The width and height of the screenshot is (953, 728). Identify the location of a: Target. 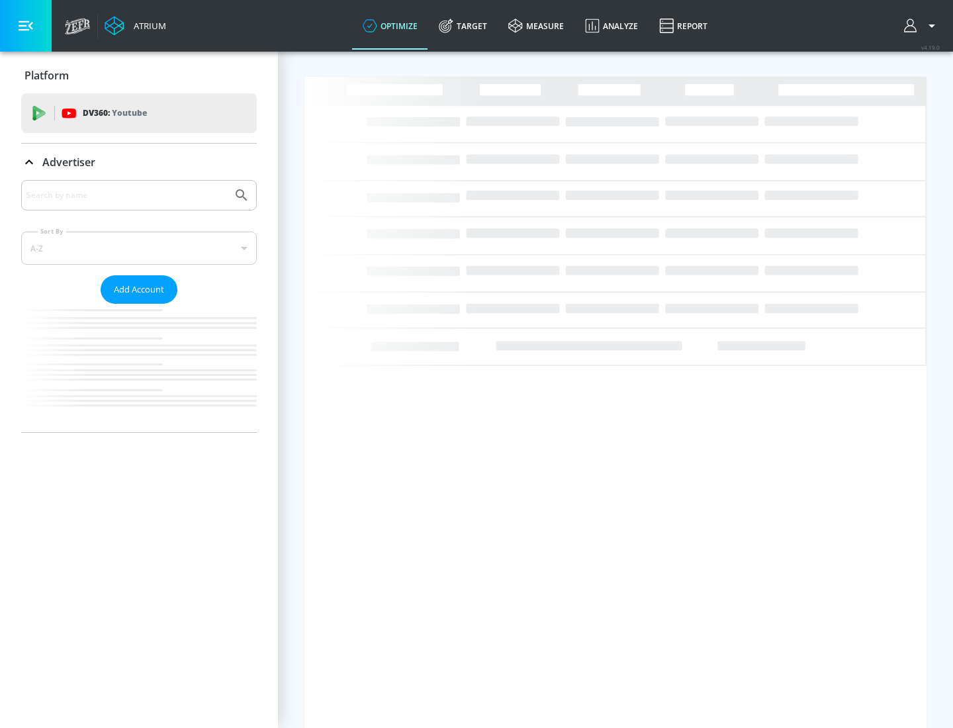
(463, 26).